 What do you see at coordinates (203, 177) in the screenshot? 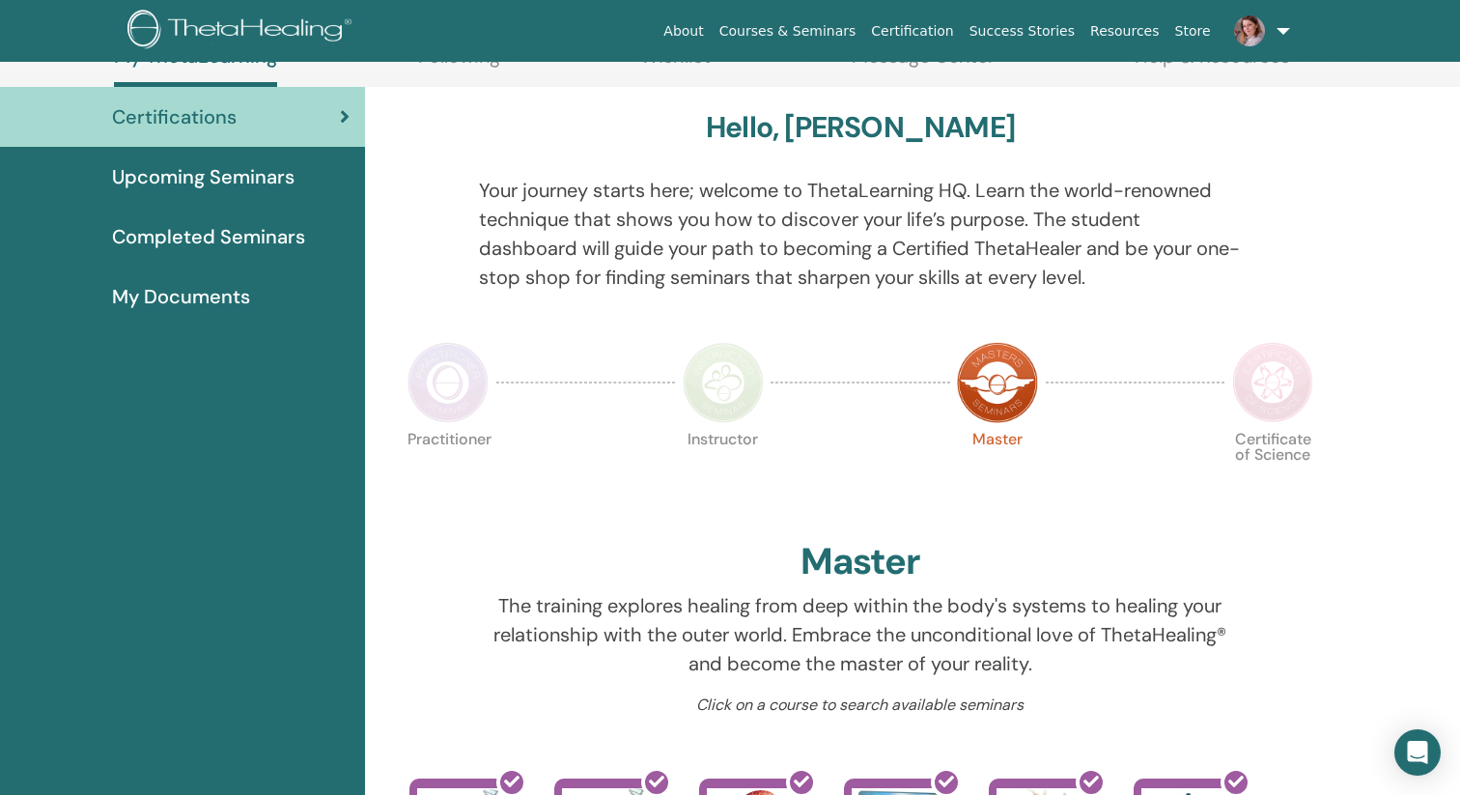
I see `span: Upcoming Seminars` at bounding box center [203, 177].